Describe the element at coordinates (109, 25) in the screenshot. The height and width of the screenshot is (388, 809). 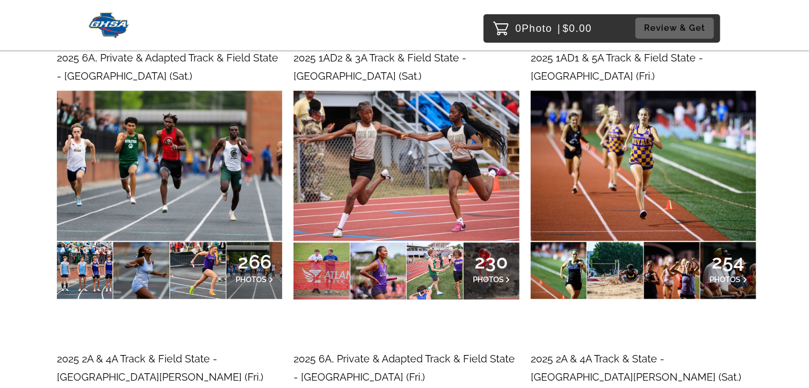
I see `img: Snapphound Logo` at that location.